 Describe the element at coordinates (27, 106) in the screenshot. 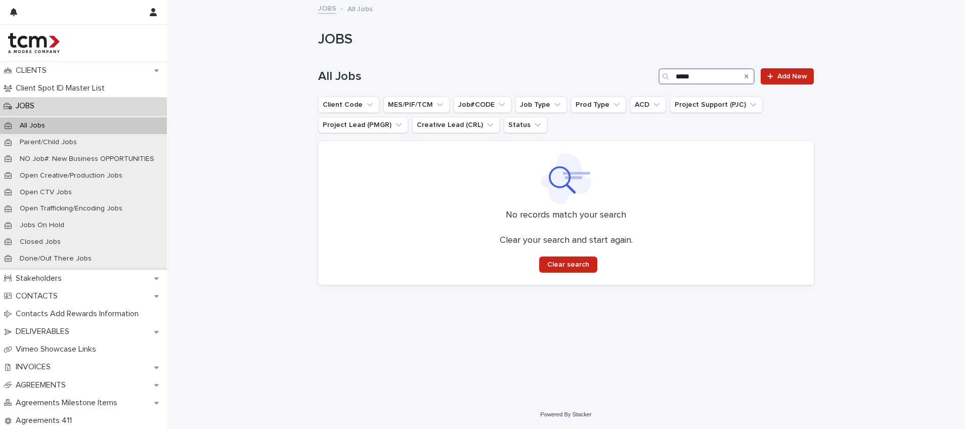

I see `p: JOBS` at that location.